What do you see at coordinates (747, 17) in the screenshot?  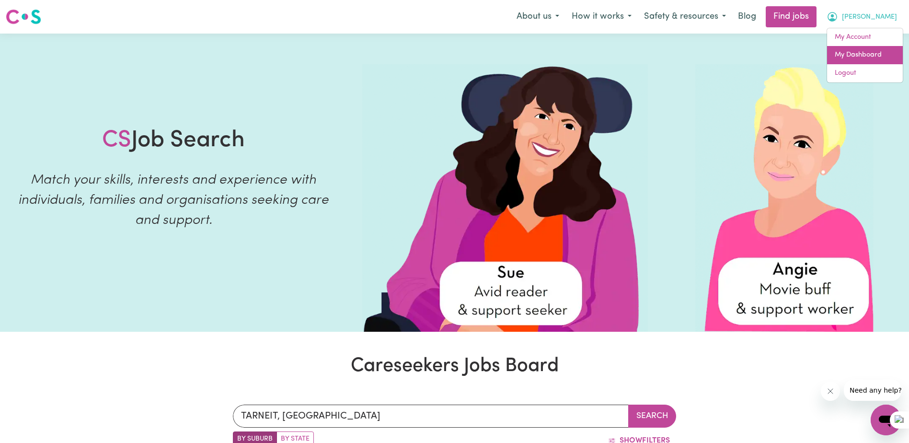 I see `a: Blog` at bounding box center [747, 17].